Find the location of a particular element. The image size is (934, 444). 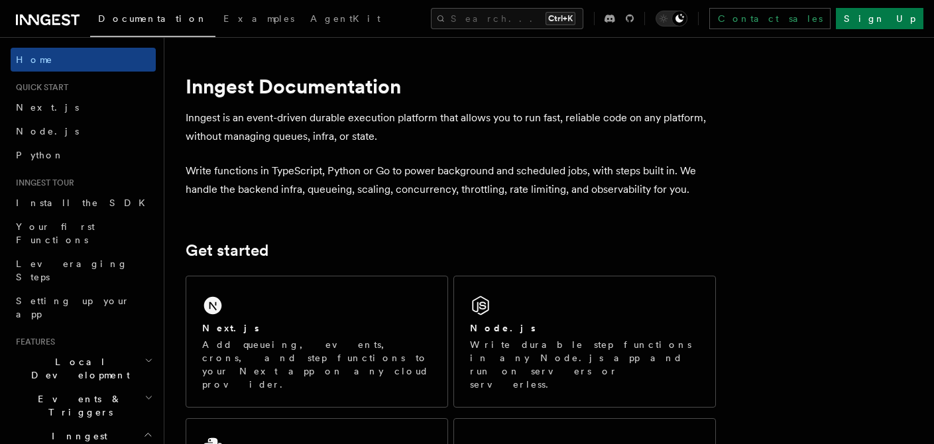

a: Get started is located at coordinates (227, 251).